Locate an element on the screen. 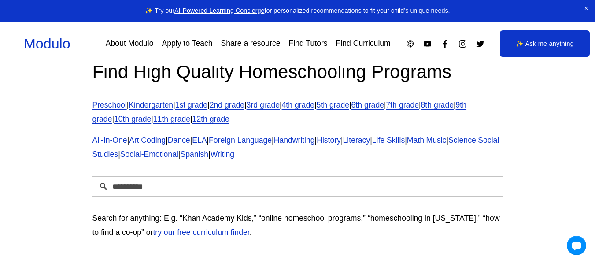 The height and width of the screenshot is (264, 595). a: Math is located at coordinates (416, 140).